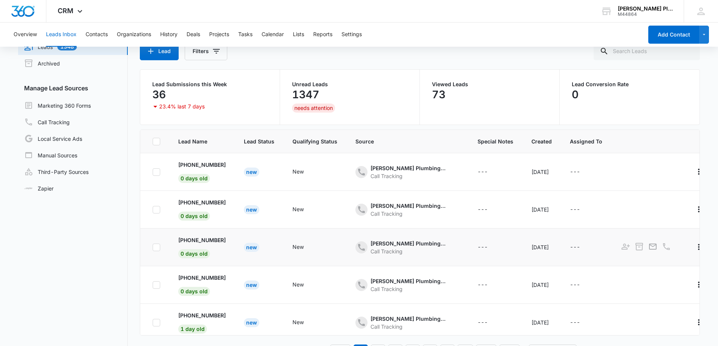 The image size is (718, 346). I want to click on input: Search Leads, so click(647, 51).